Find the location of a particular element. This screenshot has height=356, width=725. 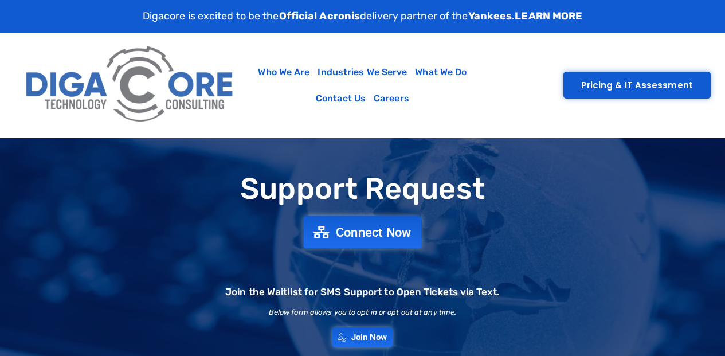

a: Connect Now is located at coordinates (363, 232).